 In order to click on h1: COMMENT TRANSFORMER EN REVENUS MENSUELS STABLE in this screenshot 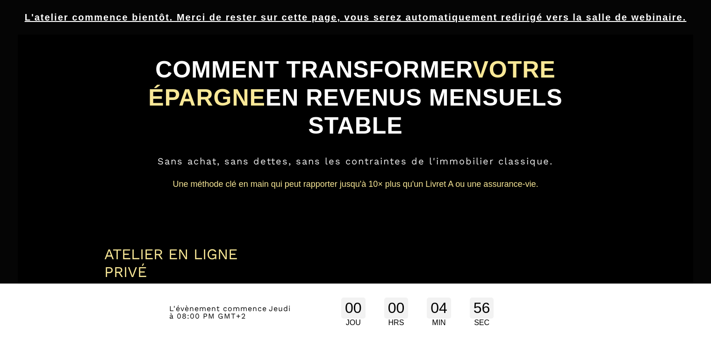, I will do `click(356, 98)`.